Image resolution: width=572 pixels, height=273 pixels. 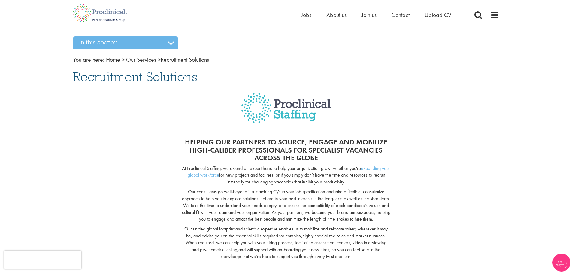 What do you see at coordinates (369, 15) in the screenshot?
I see `a: Join us` at bounding box center [369, 15].